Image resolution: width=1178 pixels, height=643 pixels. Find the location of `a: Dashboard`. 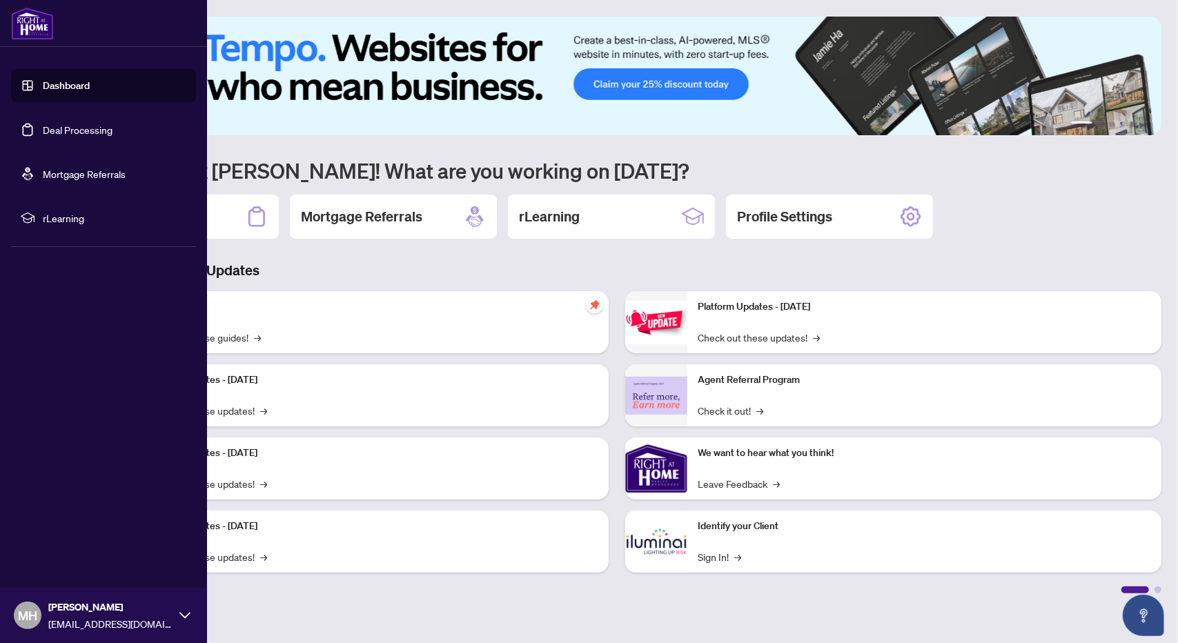

a: Dashboard is located at coordinates (66, 86).